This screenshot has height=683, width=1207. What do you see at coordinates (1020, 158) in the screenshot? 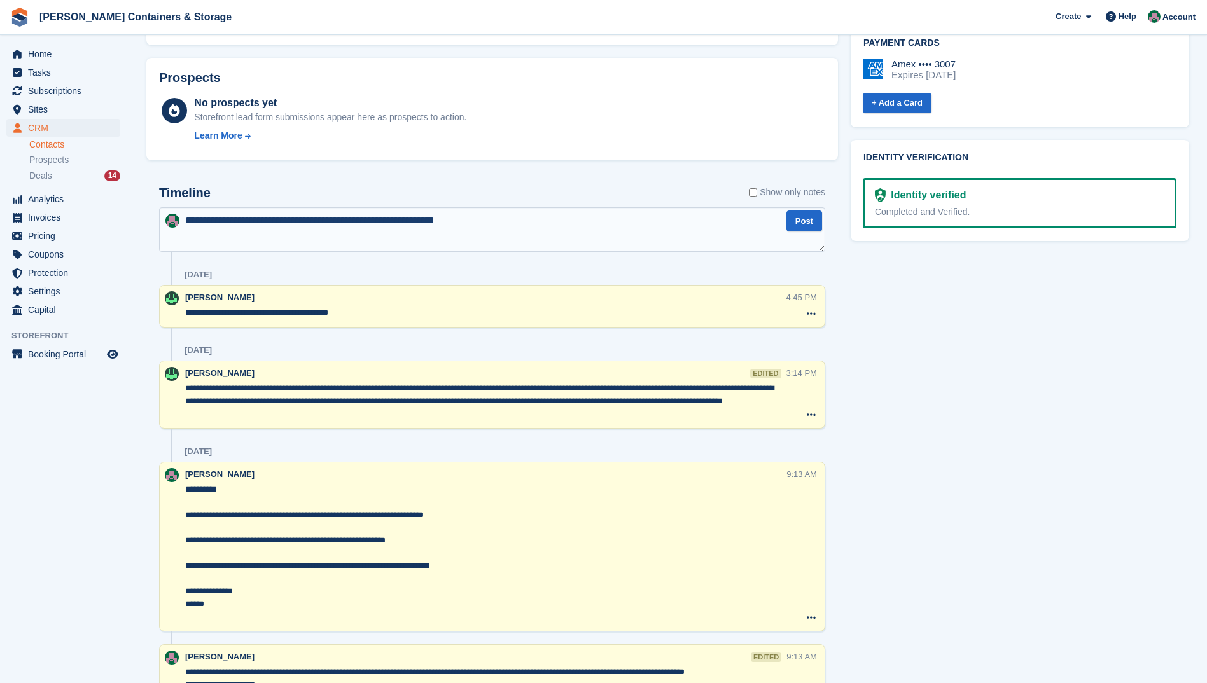
I see `h2: Identity verification` at bounding box center [1020, 158].